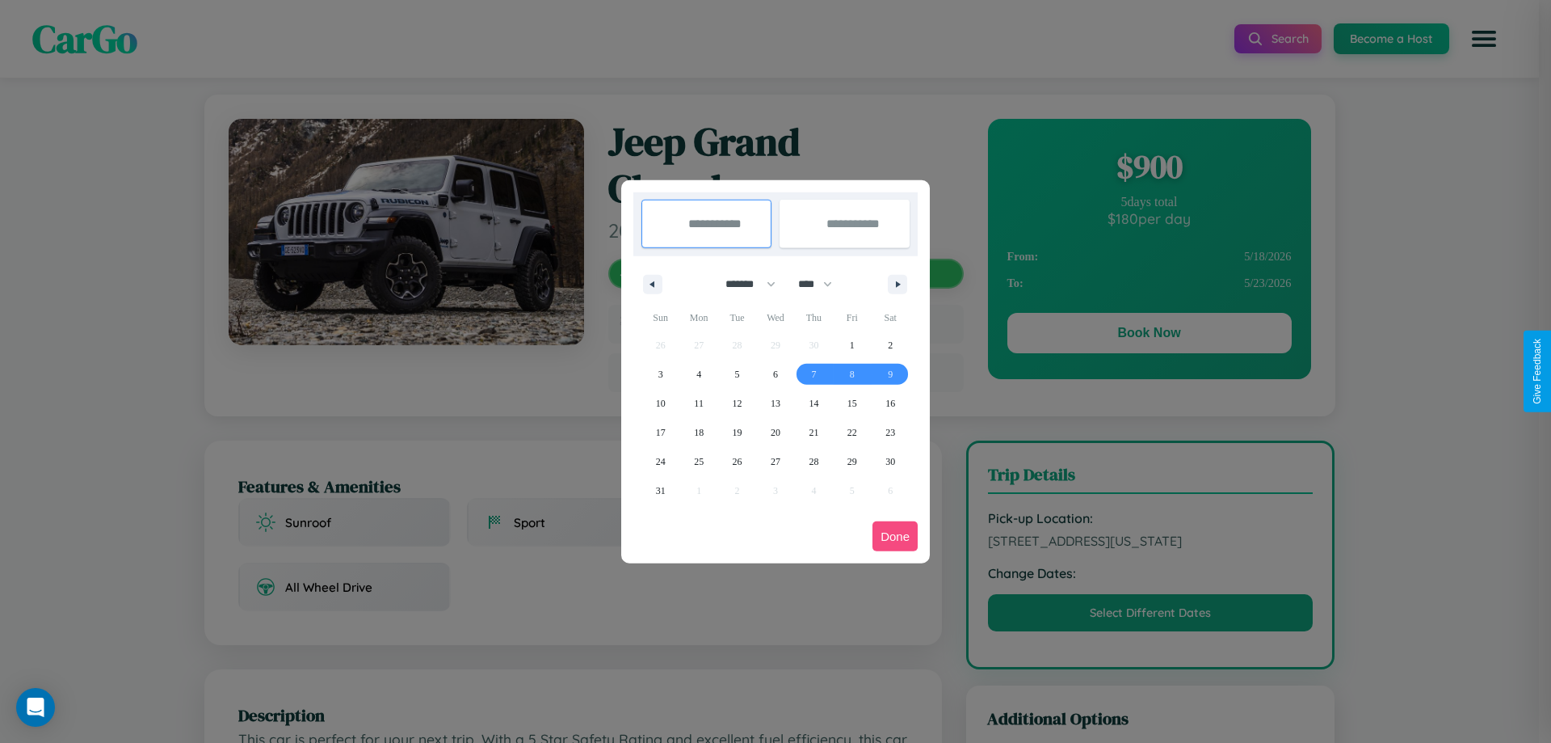 Image resolution: width=1551 pixels, height=743 pixels. I want to click on span: Sun, so click(660, 318).